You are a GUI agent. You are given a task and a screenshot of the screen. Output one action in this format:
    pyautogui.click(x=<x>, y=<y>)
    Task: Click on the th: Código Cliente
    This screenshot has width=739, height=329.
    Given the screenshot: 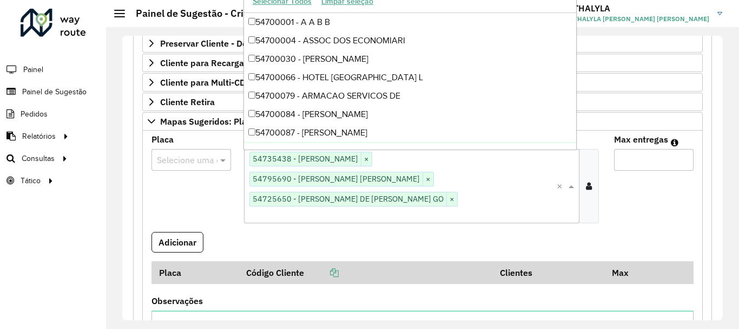 What is the action you would take?
    pyautogui.click(x=366, y=272)
    